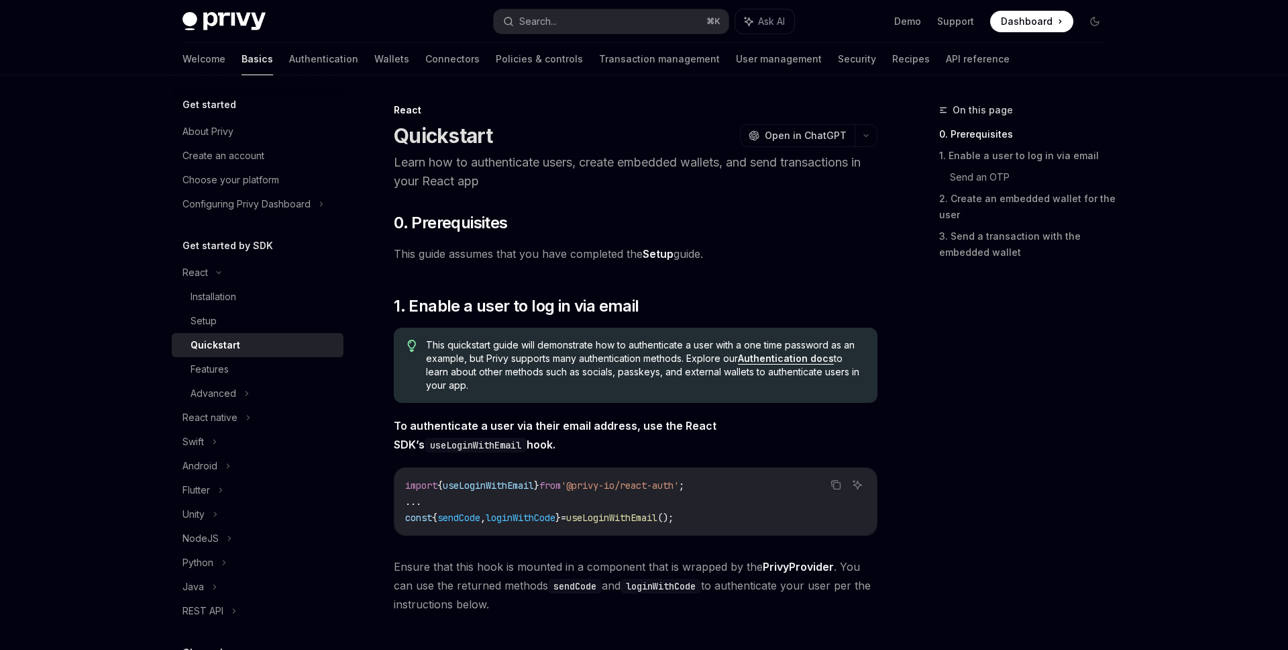  What do you see at coordinates (452, 59) in the screenshot?
I see `a: Connectors` at bounding box center [452, 59].